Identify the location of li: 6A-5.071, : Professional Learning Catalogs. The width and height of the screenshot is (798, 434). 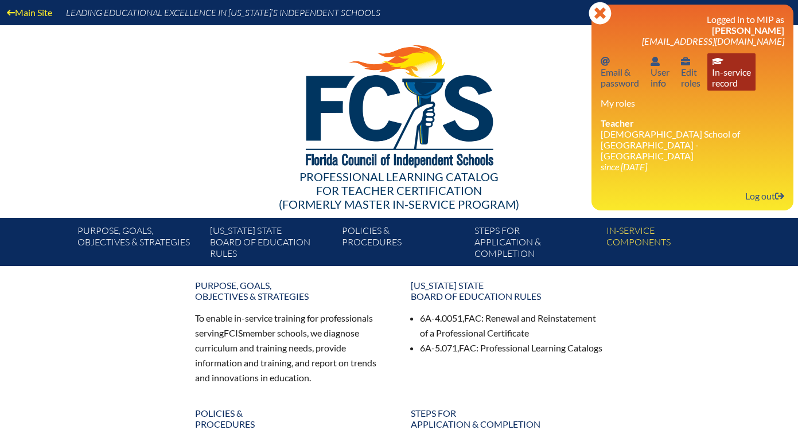
(512, 348).